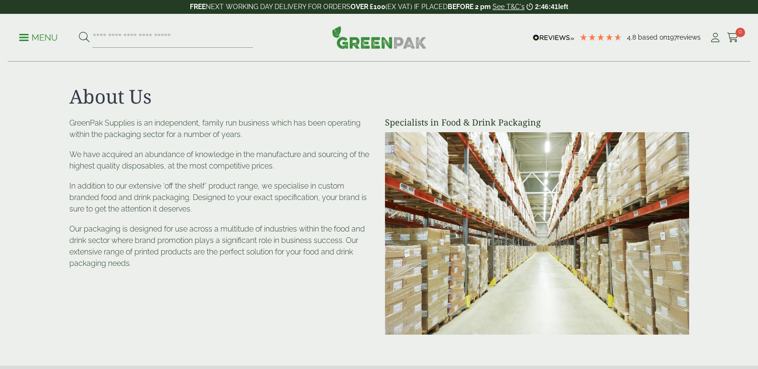 The height and width of the screenshot is (369, 758). I want to click on div: 4.79 Stars, so click(600, 37).